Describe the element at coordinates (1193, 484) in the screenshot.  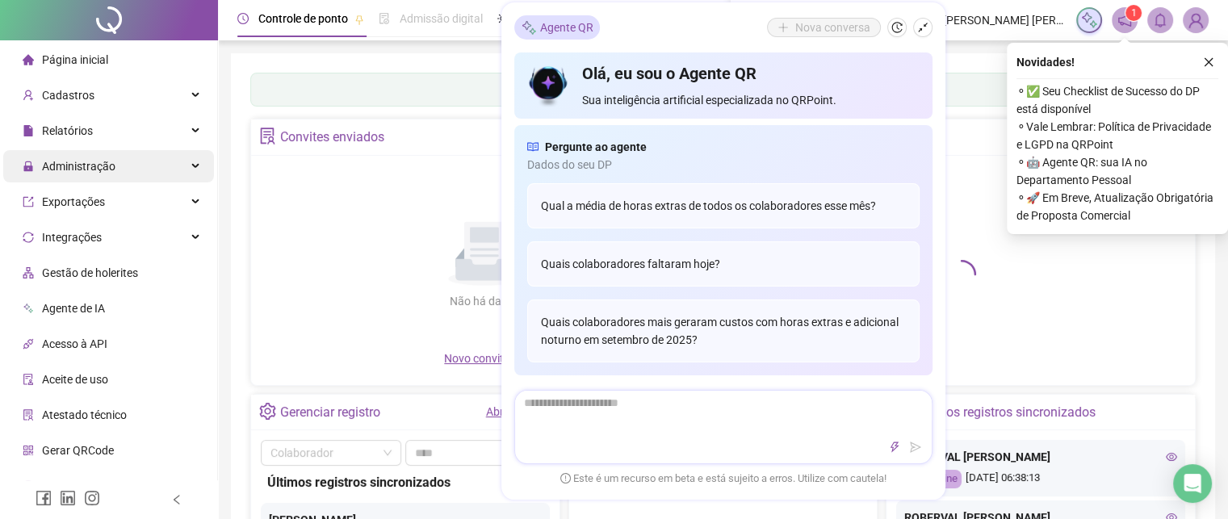
I see `div: Open Intercom Messenger` at that location.